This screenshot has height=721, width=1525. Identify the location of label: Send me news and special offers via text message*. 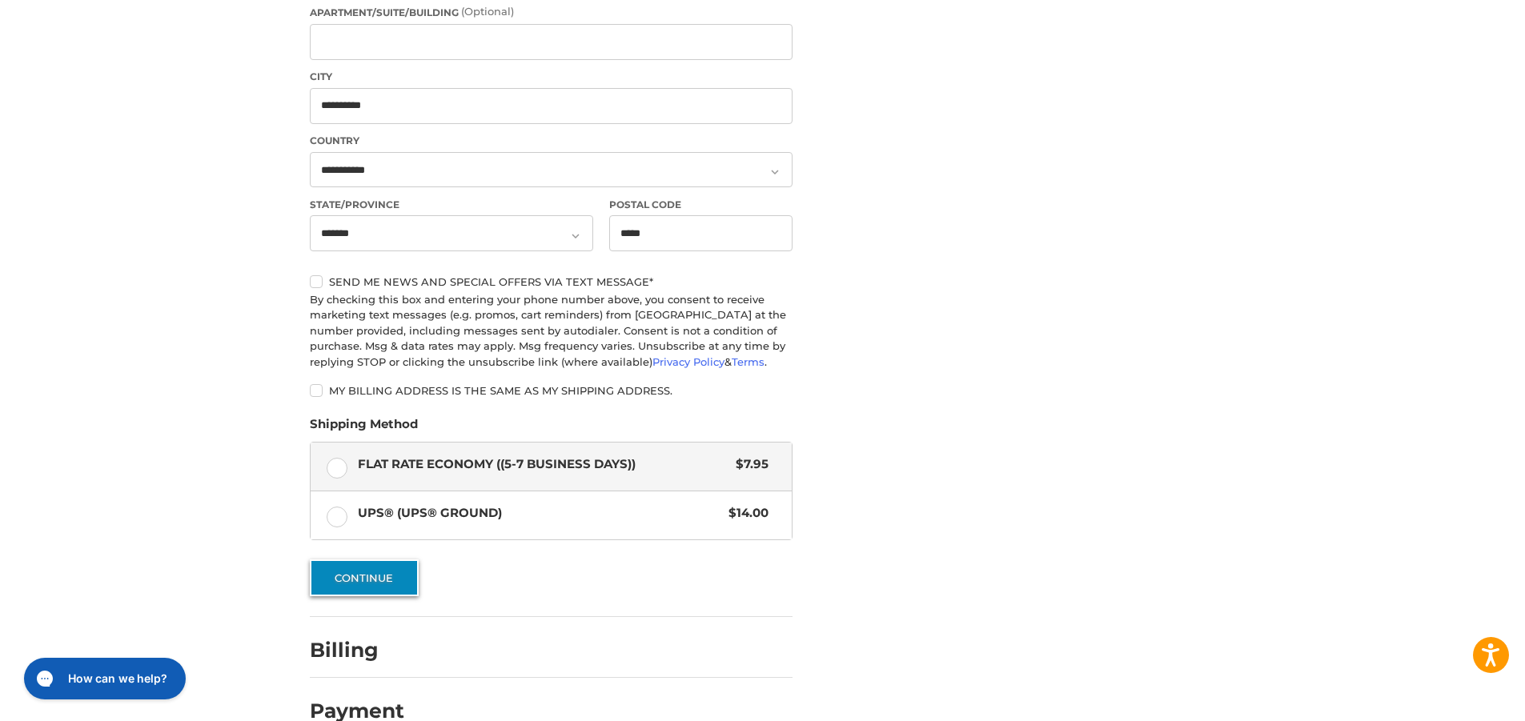
(551, 282).